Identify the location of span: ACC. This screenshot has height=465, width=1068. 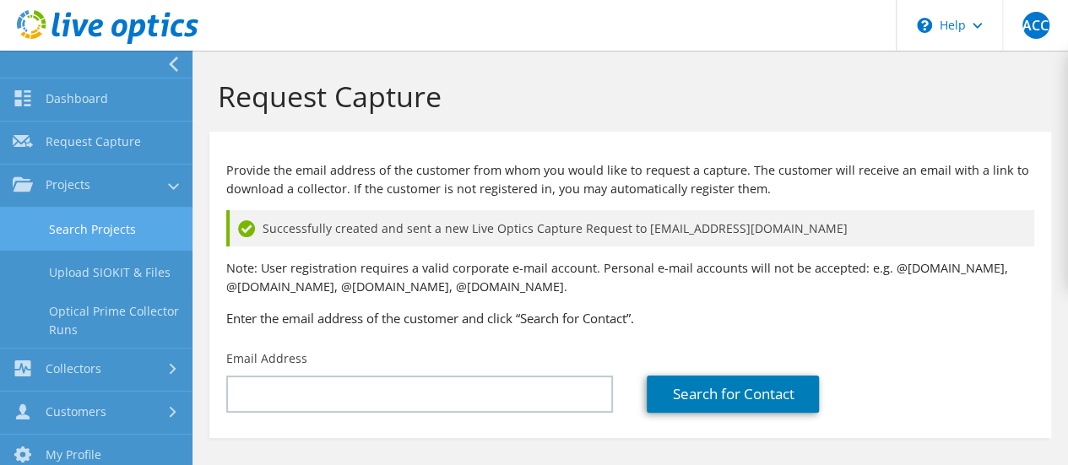
(1036, 25).